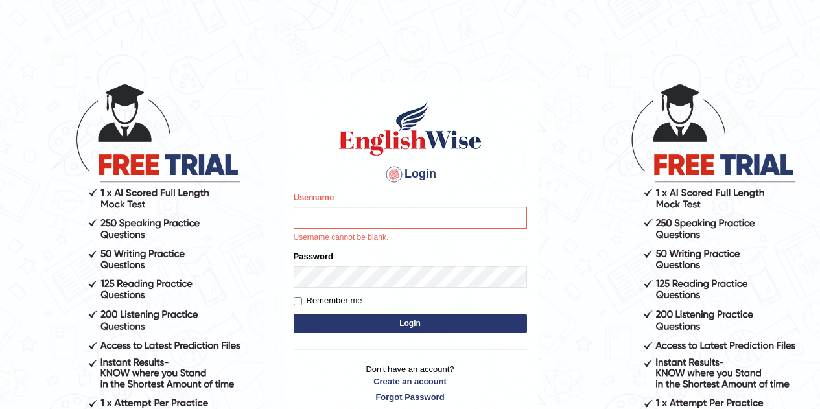 Image resolution: width=820 pixels, height=409 pixels. I want to click on input: Remember me, so click(297, 301).